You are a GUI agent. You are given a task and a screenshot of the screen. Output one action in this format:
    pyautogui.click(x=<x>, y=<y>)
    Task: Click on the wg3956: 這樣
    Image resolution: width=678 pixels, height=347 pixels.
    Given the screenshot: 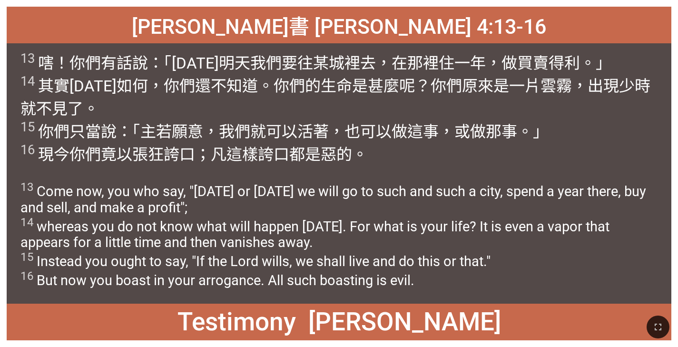 What is the action you would take?
    pyautogui.click(x=297, y=154)
    